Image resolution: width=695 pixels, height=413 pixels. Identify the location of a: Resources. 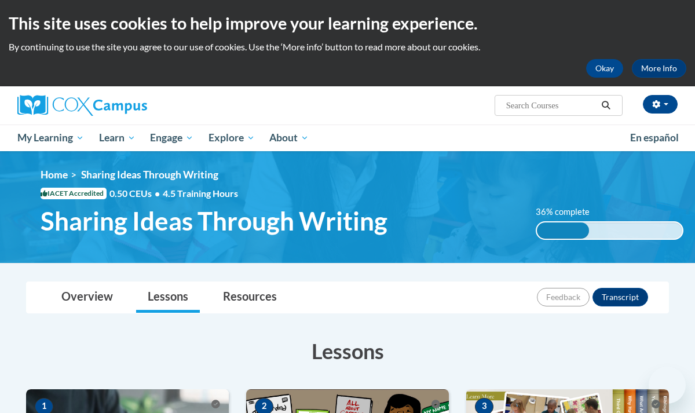
(249, 297).